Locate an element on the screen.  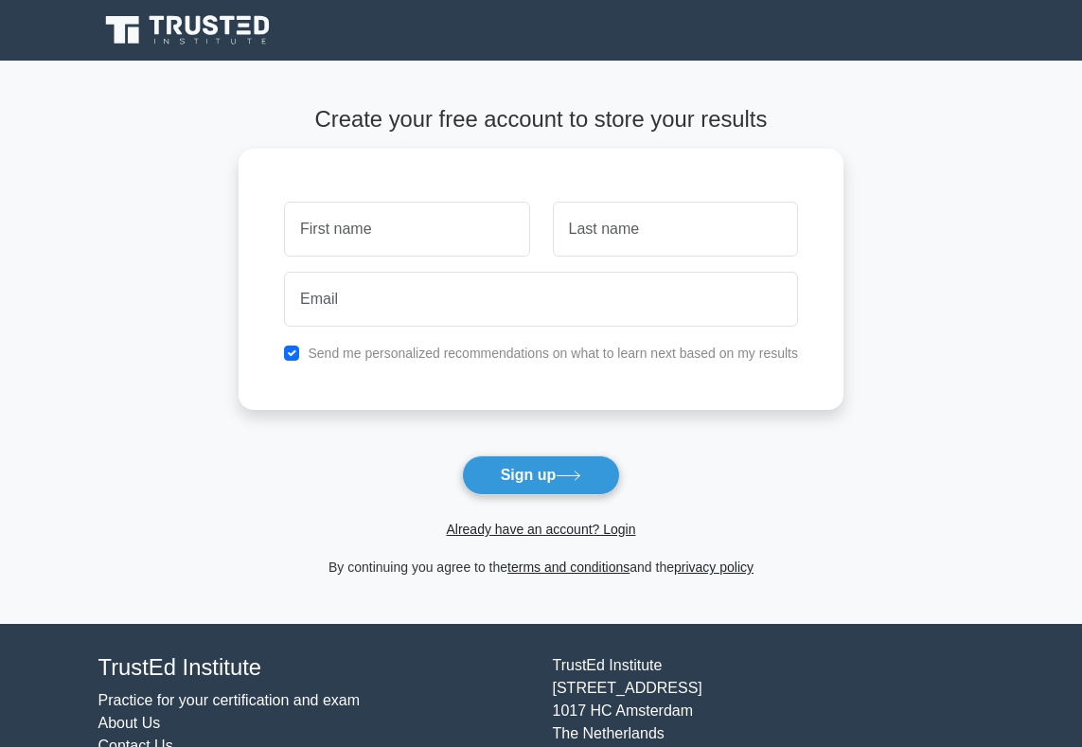
input: First name is located at coordinates (406, 229).